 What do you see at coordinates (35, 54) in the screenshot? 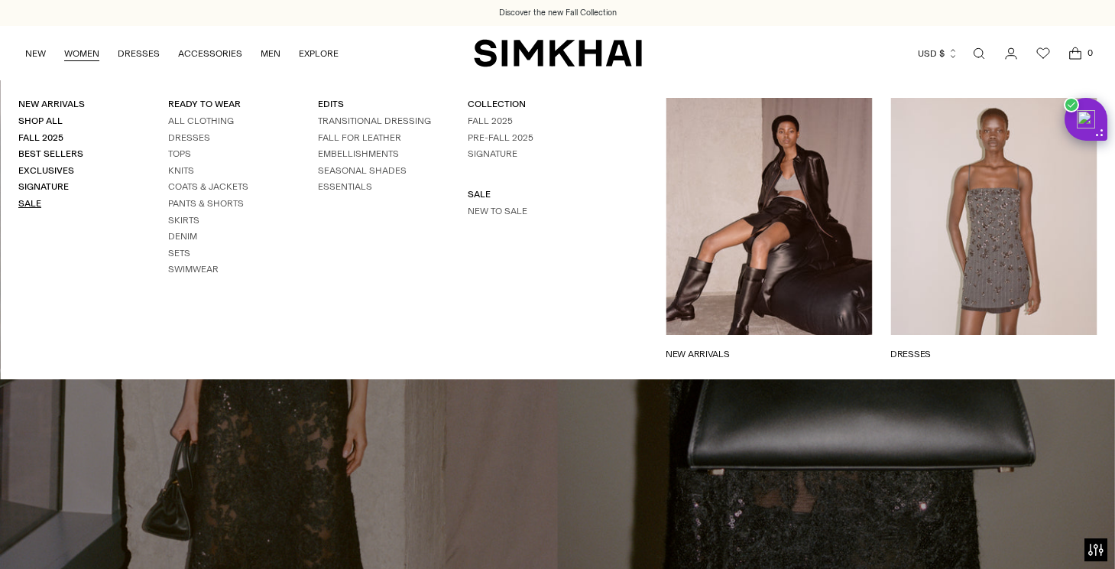
I see `a: NEW` at bounding box center [35, 54].